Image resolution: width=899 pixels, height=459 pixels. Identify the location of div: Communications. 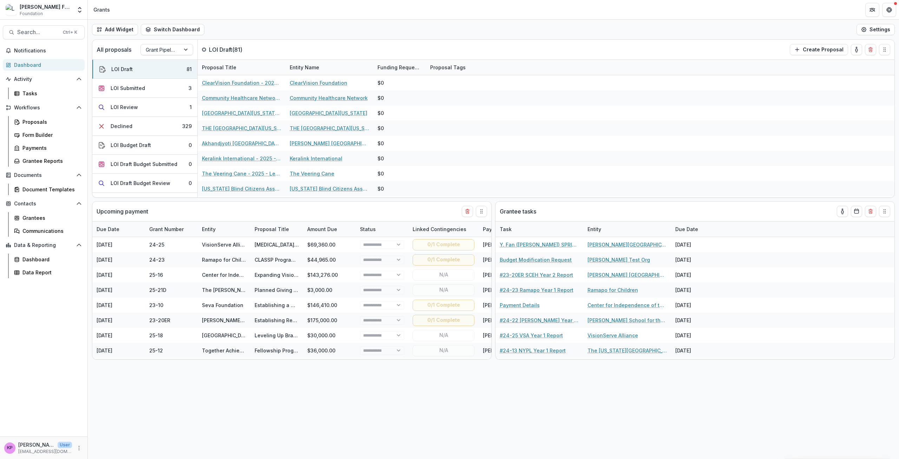
(51, 230).